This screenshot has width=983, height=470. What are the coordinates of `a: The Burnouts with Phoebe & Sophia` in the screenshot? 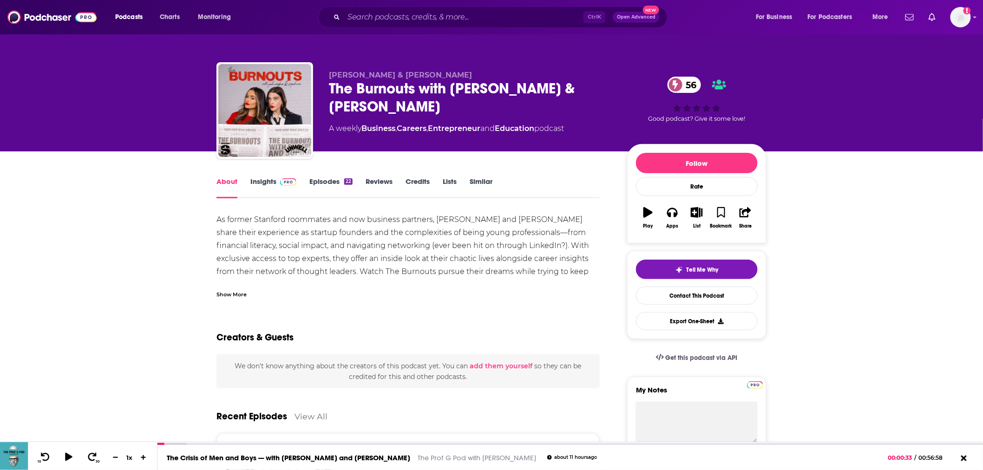 It's located at (265, 111).